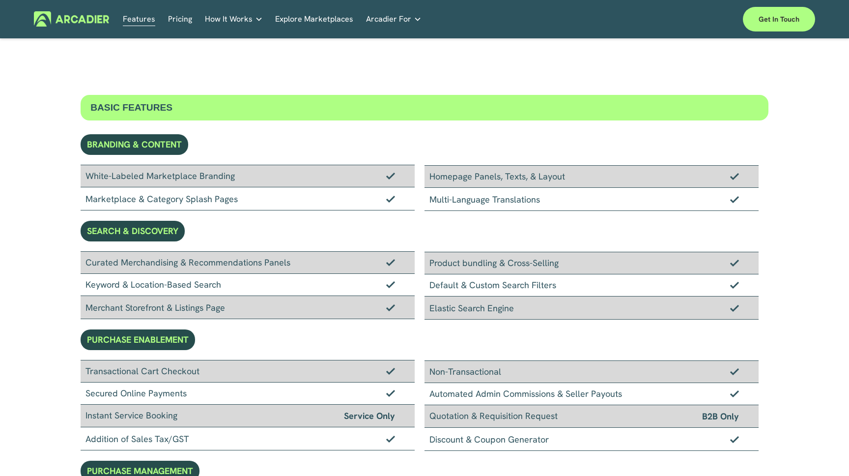 This screenshot has width=849, height=476. I want to click on span: Arcadier For, so click(389, 19).